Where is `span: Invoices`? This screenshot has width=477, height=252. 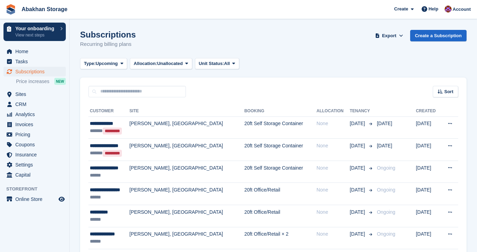
span: Invoices is located at coordinates (36, 125).